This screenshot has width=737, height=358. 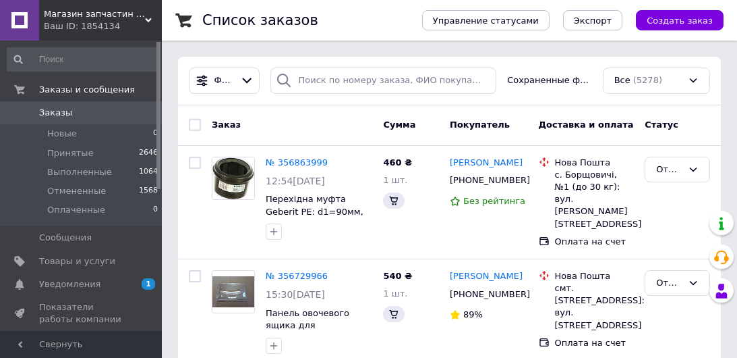 I want to click on div: Ваш ID: 1854134, so click(x=103, y=26).